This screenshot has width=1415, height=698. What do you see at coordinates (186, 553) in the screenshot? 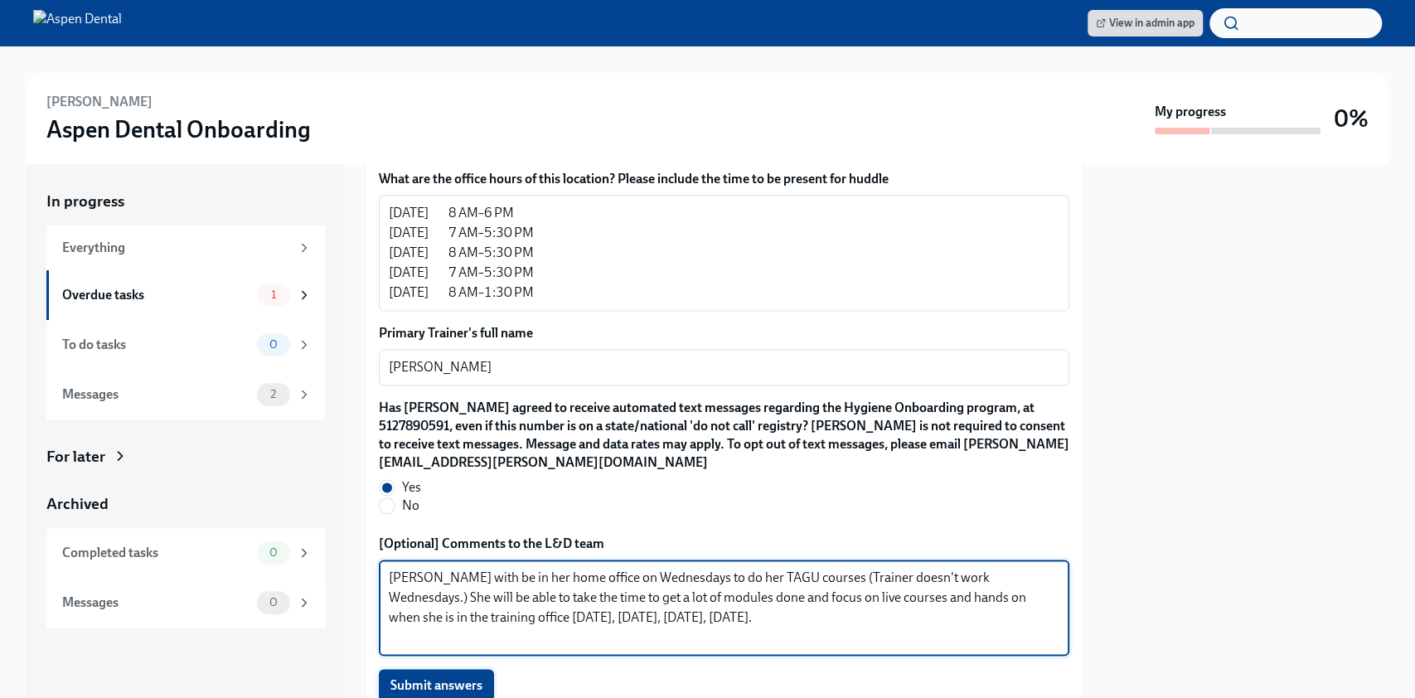
I see `a: Completed tasks0` at bounding box center [186, 553].